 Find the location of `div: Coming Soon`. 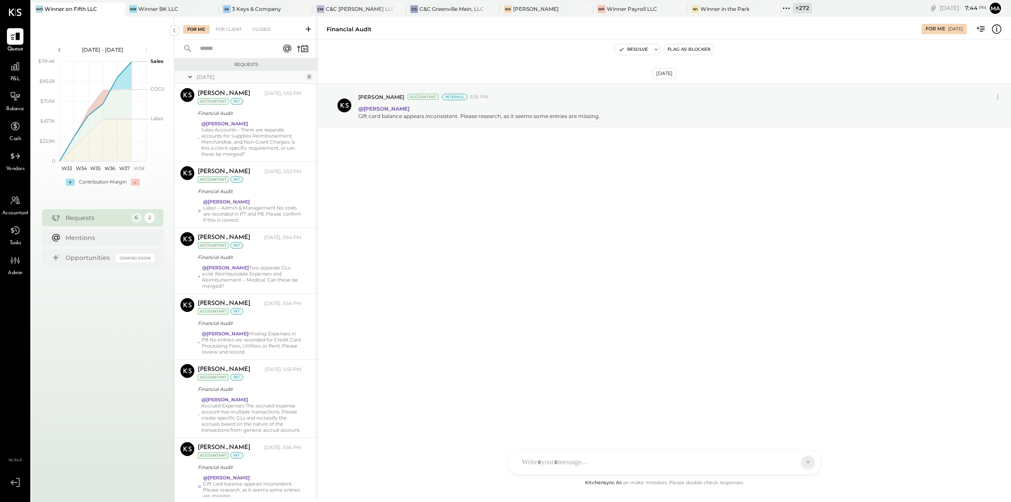

div: Coming Soon is located at coordinates (135, 258).